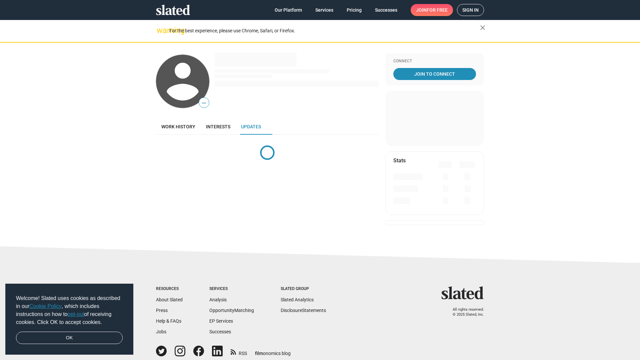 Image resolution: width=640 pixels, height=360 pixels. Describe the element at coordinates (259, 353) in the screenshot. I see `span: film` at that location.